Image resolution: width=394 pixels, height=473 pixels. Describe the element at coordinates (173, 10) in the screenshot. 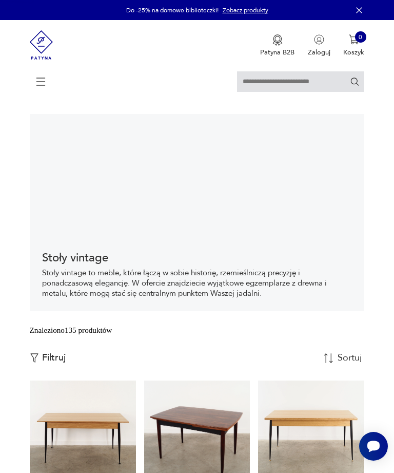

I see `p: Do -25% na domowe biblioteczki!` at that location.